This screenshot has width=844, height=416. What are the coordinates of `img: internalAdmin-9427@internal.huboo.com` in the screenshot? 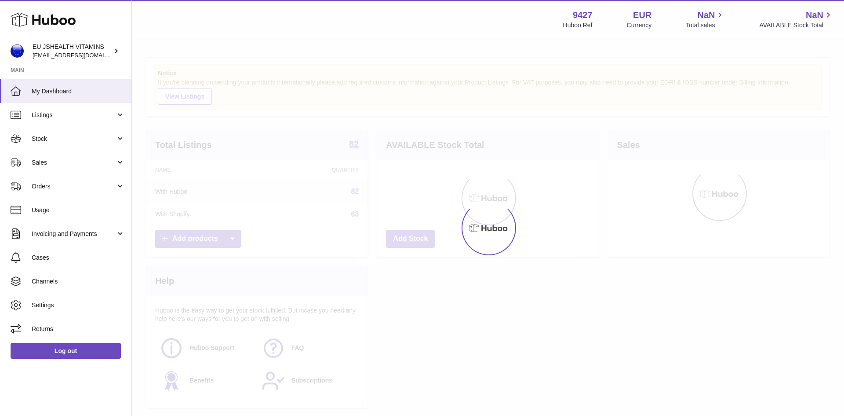 It's located at (17, 51).